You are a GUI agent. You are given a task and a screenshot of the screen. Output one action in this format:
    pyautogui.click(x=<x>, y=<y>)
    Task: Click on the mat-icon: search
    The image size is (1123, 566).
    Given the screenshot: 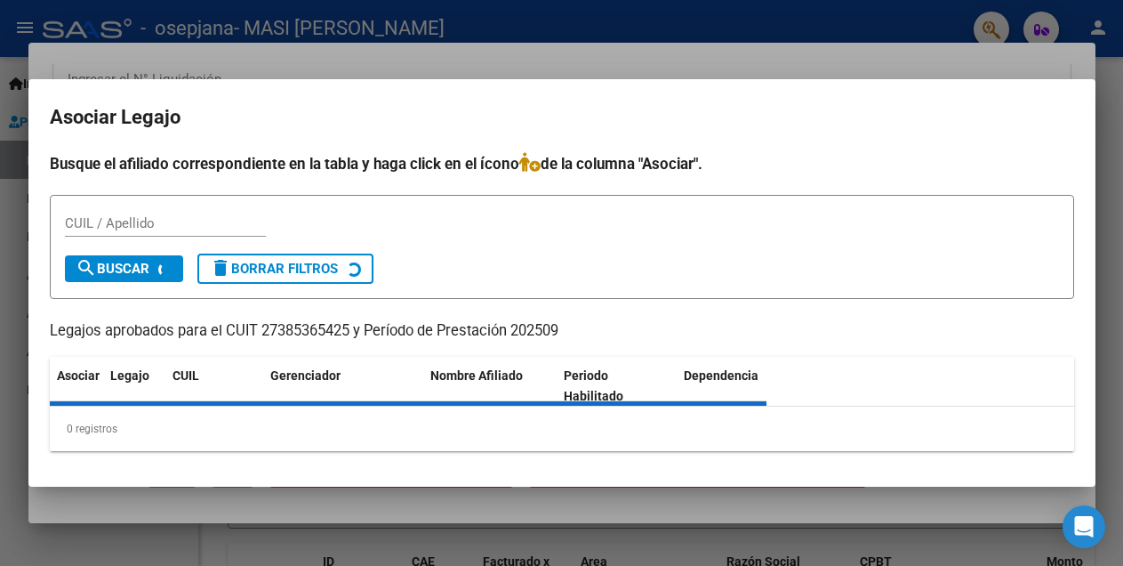 What is the action you would take?
    pyautogui.click(x=86, y=268)
    